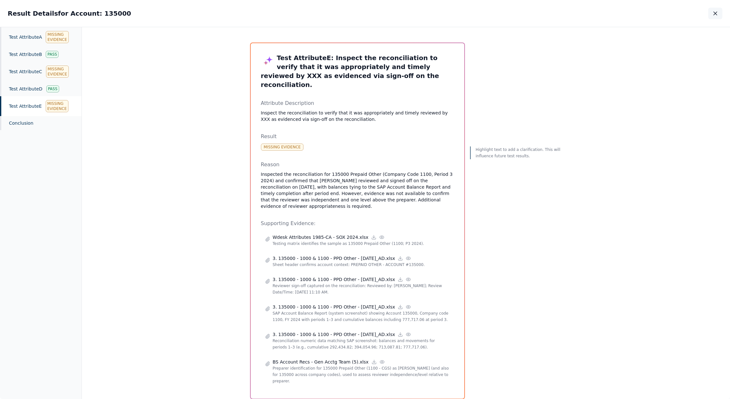  I want to click on p: Highlight text to add a clarification. This will influence future test results., so click(519, 153).